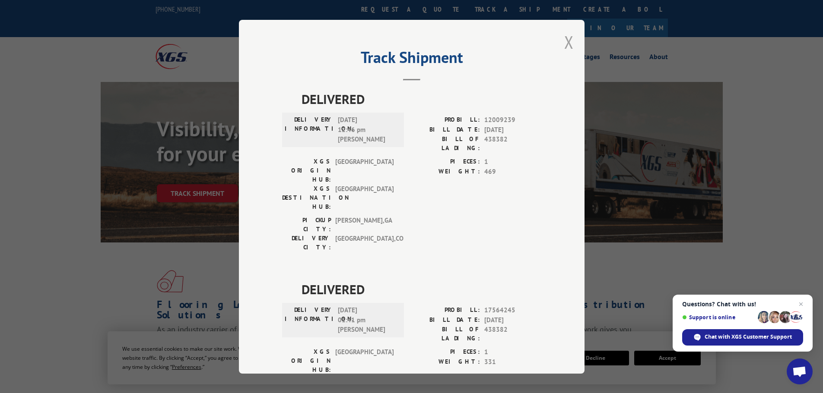 The height and width of the screenshot is (393, 823). What do you see at coordinates (569, 42) in the screenshot?
I see `button: Close modal` at bounding box center [569, 42].